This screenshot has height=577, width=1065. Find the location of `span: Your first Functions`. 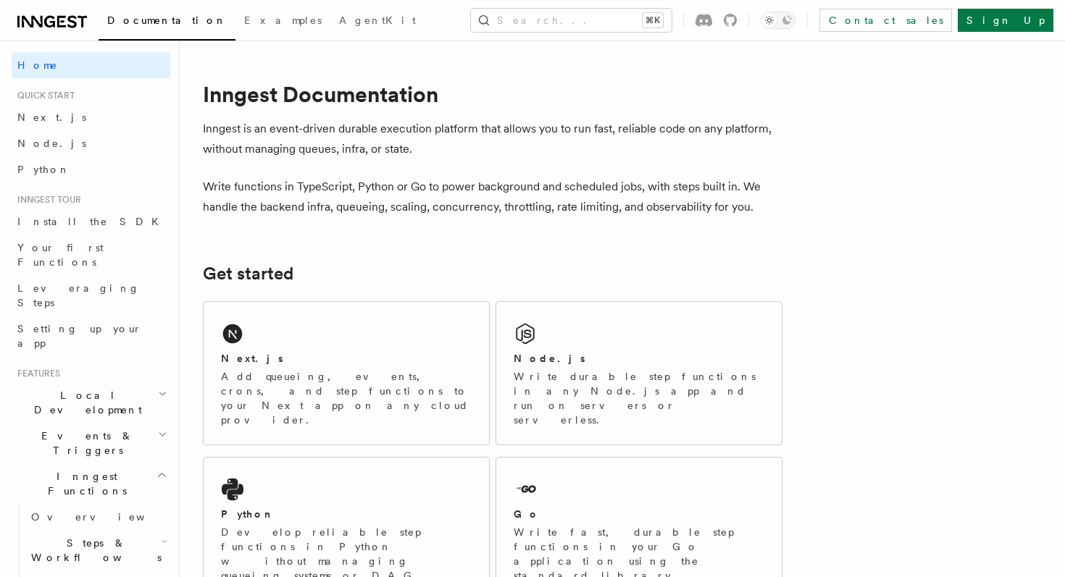

span: Your first Functions is located at coordinates (60, 255).